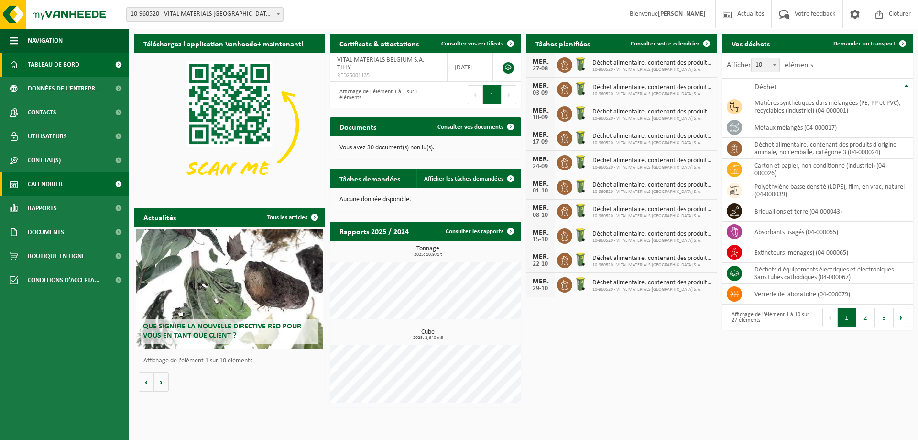 The image size is (918, 440). Describe the element at coordinates (830, 232) in the screenshot. I see `td: absorbants usagés (04-000055)` at that location.